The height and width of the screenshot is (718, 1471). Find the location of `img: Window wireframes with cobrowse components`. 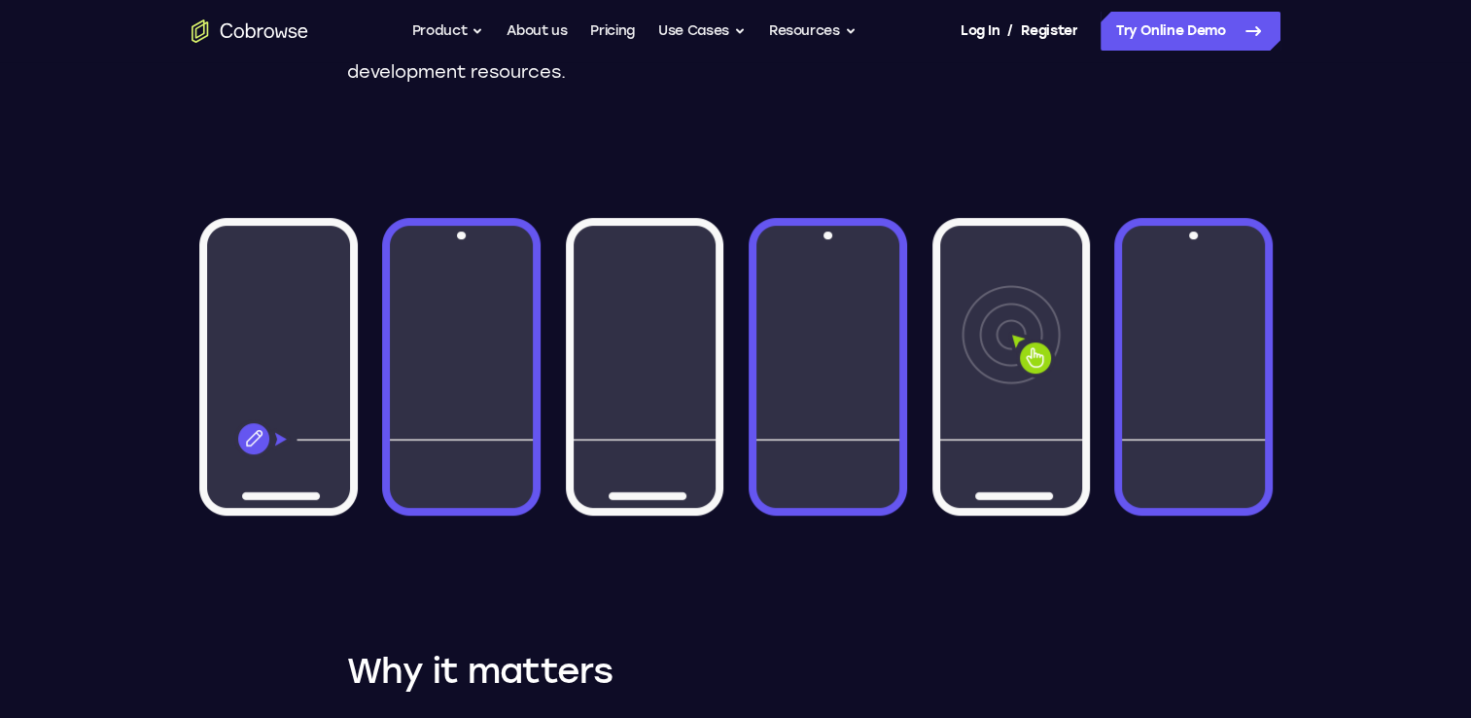

img: Window wireframes with cobrowse components is located at coordinates (736, 367).